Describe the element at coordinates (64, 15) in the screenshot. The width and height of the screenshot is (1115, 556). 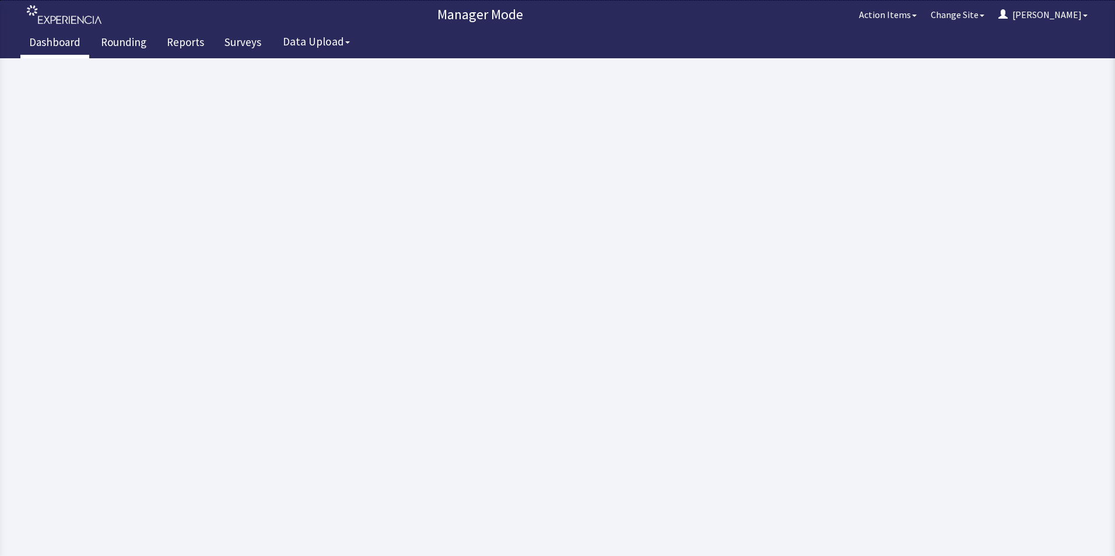
I see `img: experiencia_logo.png` at that location.